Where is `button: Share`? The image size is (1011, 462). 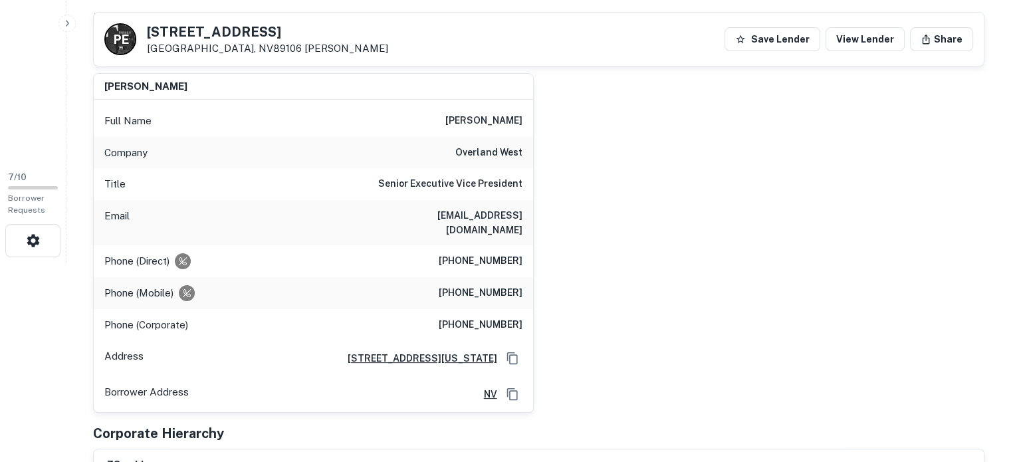 button: Share is located at coordinates (941, 39).